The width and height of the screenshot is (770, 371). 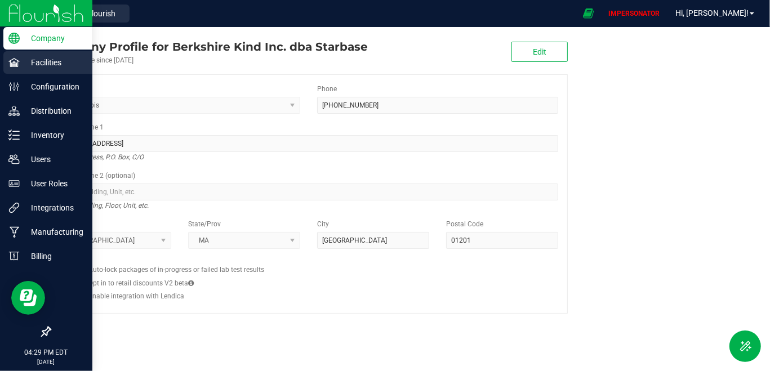 I want to click on inline-svg: User Roles, so click(x=14, y=184).